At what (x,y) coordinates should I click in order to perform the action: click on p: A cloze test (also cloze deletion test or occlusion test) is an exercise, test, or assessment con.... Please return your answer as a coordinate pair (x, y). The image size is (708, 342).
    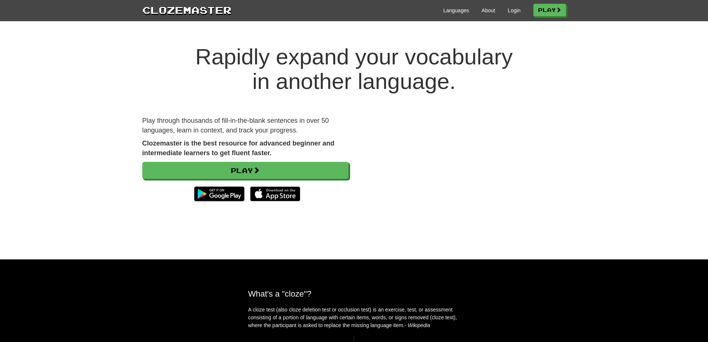
    Looking at the image, I should click on (354, 317).